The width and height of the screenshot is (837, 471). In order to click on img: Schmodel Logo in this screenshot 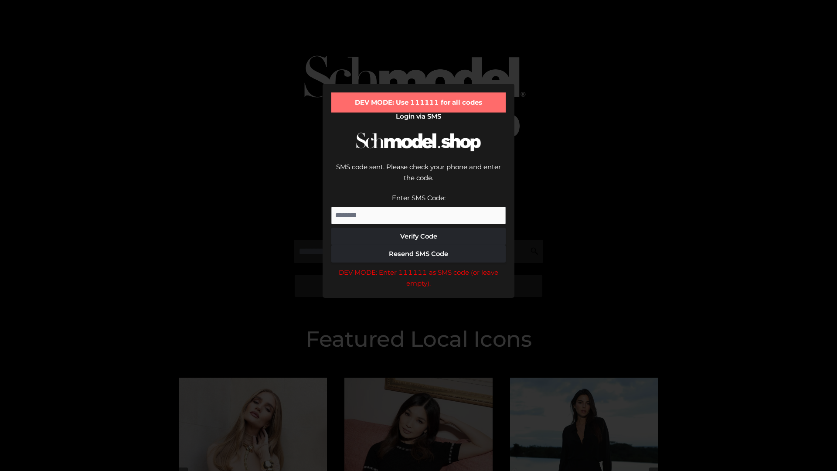, I will do `click(419, 142)`.